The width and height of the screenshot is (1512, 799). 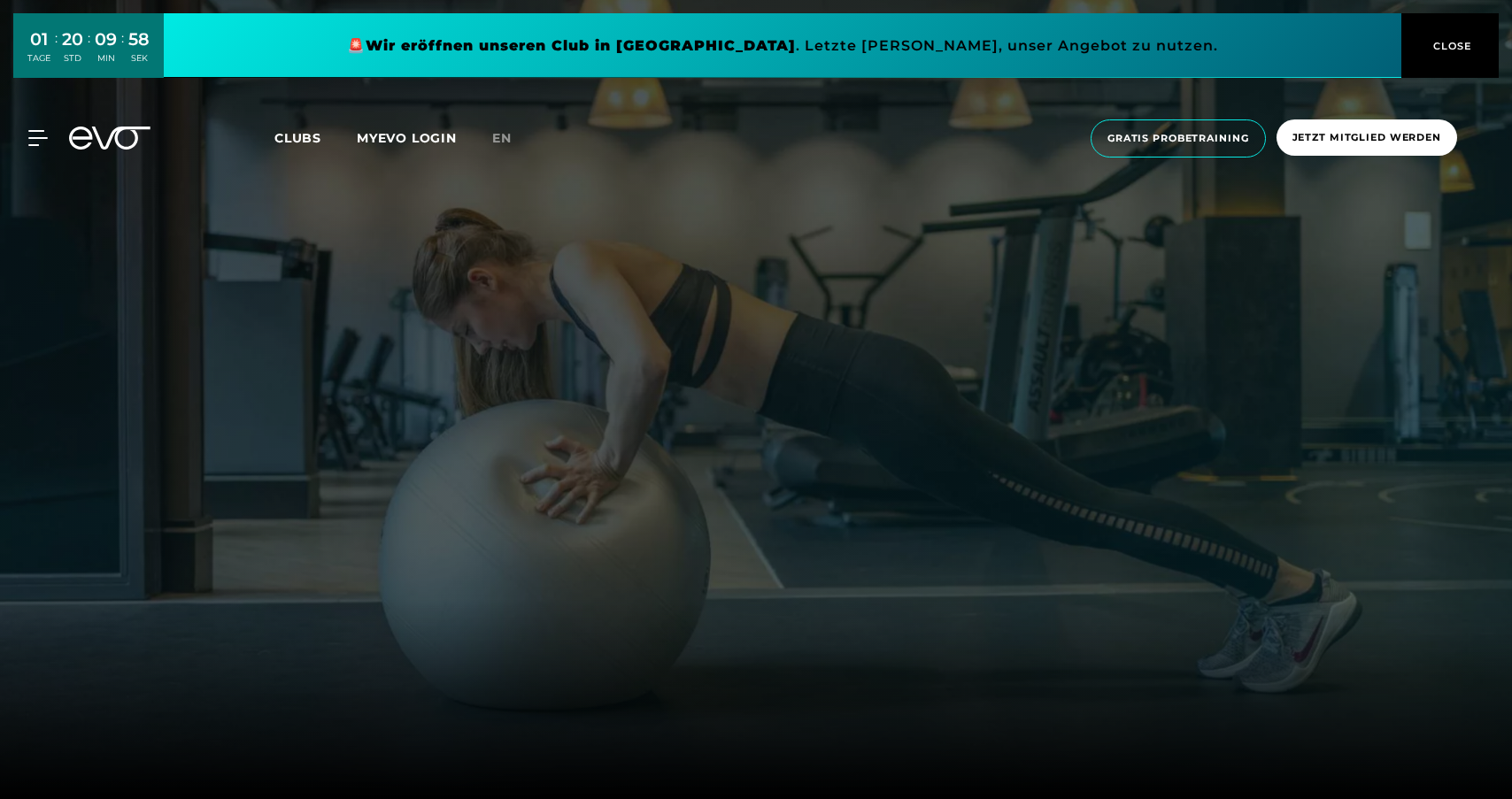 I want to click on span: en, so click(x=502, y=138).